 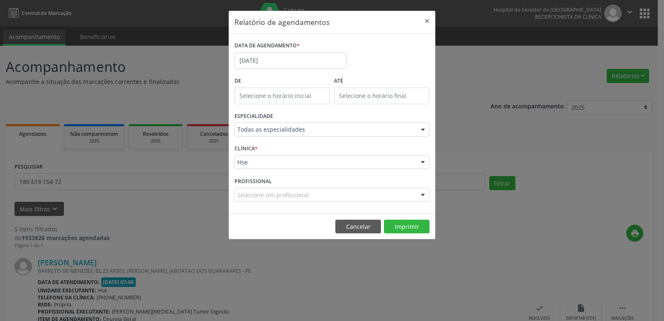 What do you see at coordinates (358, 226) in the screenshot?
I see `button: Cancelar` at bounding box center [358, 226].